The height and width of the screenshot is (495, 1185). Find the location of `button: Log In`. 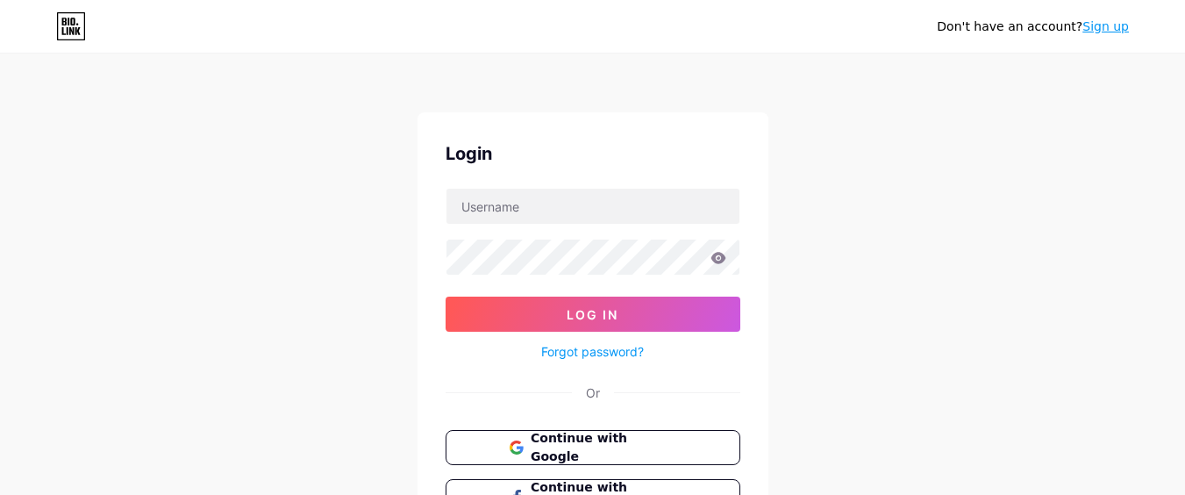

button: Log In is located at coordinates (593, 314).